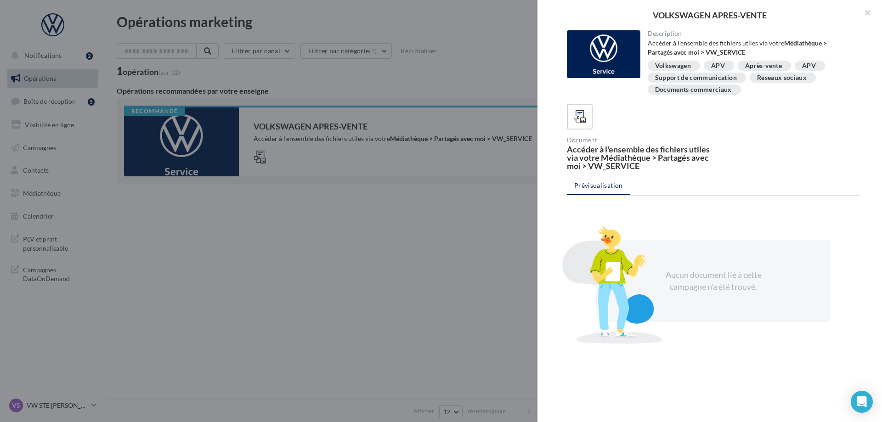 This screenshot has width=882, height=422. What do you see at coordinates (638, 140) in the screenshot?
I see `div: Document` at bounding box center [638, 140].